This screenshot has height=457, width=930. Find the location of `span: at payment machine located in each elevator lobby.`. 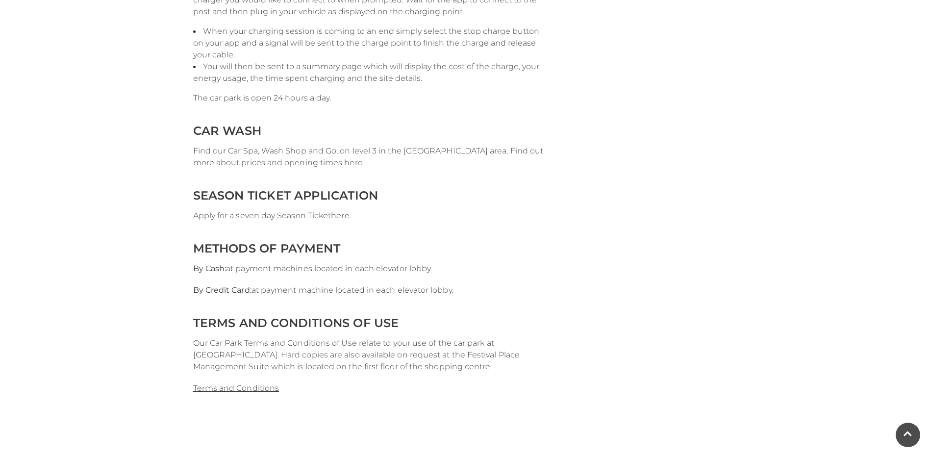

span: at payment machine located in each elevator lobby. is located at coordinates (323, 290).